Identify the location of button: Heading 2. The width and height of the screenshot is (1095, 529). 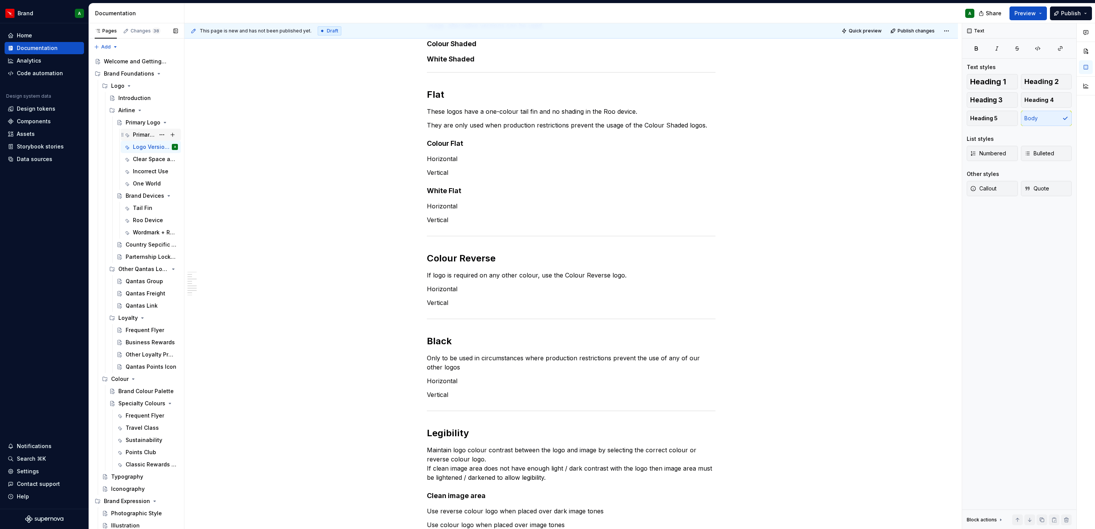
(1046, 82).